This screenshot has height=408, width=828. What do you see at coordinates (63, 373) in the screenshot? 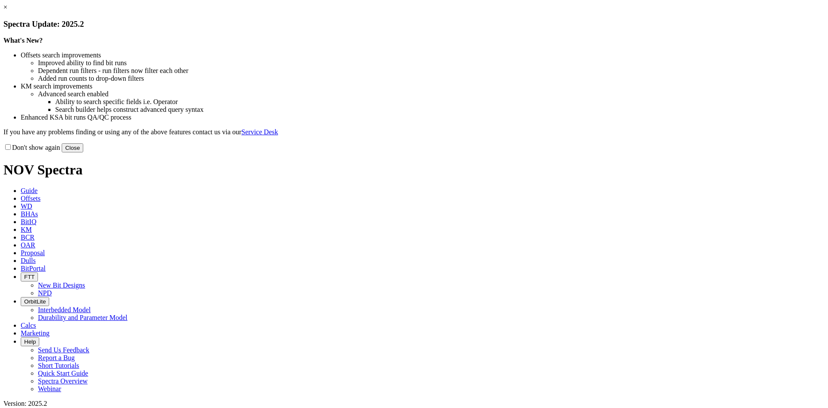
I see `a: Quick Start Guide` at bounding box center [63, 373].